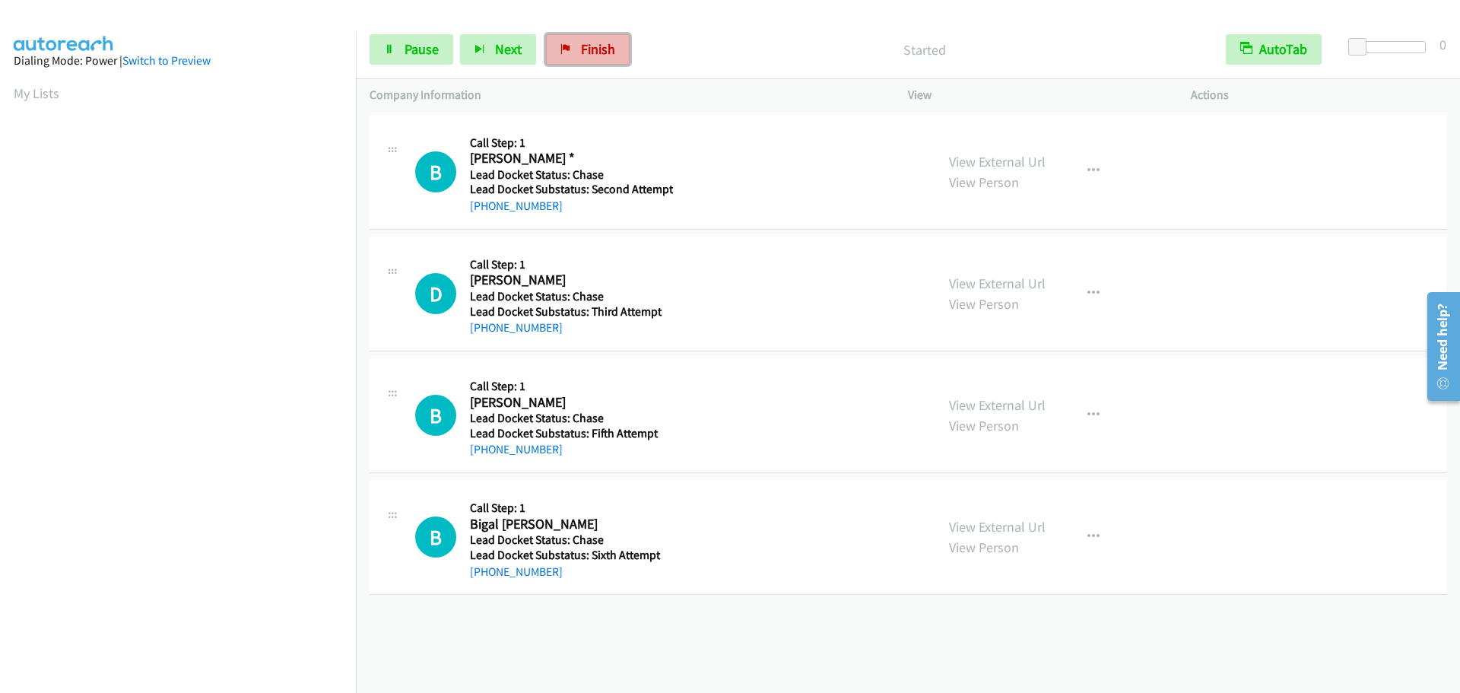 The image size is (1460, 693). I want to click on p: View, so click(1036, 95).